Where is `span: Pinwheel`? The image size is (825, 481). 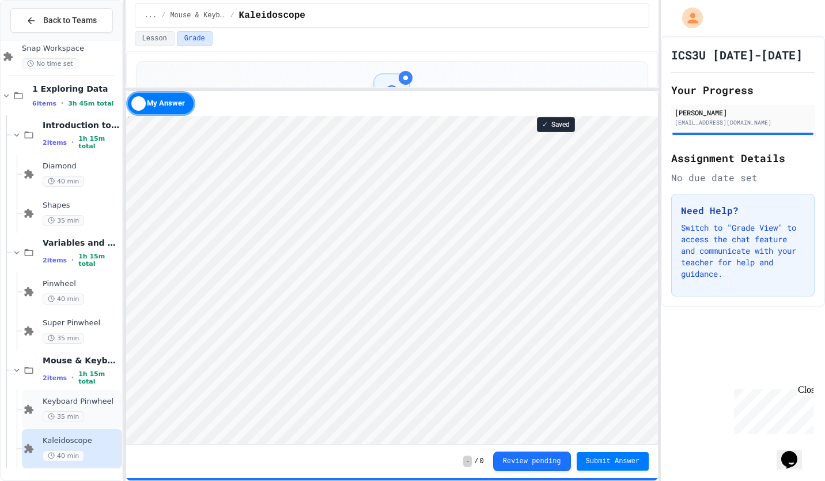 span: Pinwheel is located at coordinates (81, 283).